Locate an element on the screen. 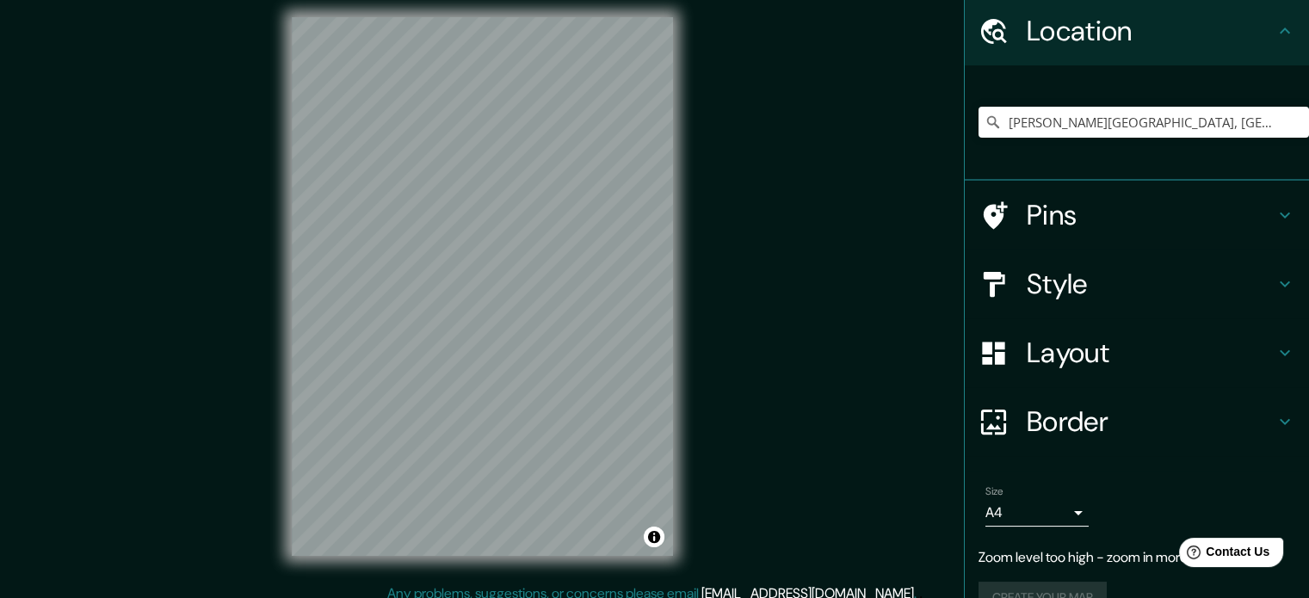 The image size is (1309, 598). input: Pick your city or area is located at coordinates (1143, 122).